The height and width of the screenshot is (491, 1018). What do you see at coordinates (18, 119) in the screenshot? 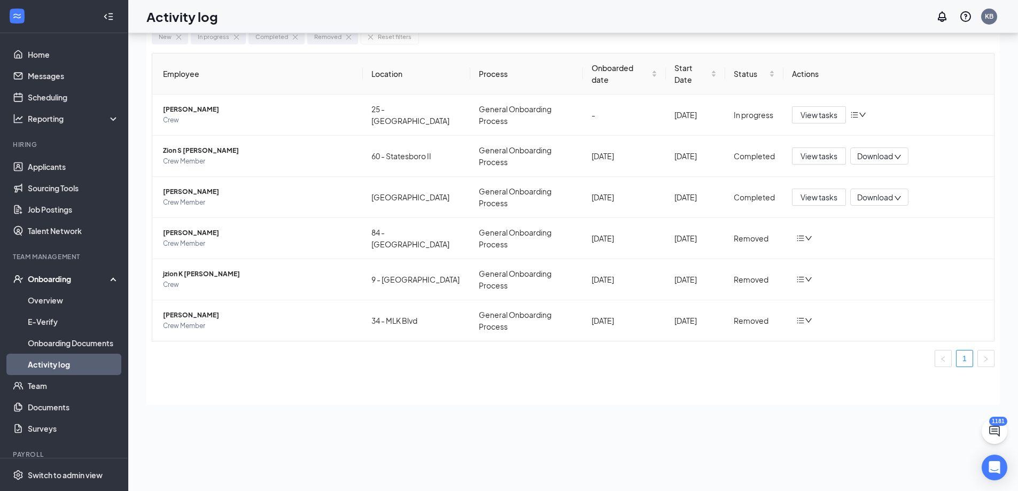
I see `svg: Analysis` at bounding box center [18, 119].